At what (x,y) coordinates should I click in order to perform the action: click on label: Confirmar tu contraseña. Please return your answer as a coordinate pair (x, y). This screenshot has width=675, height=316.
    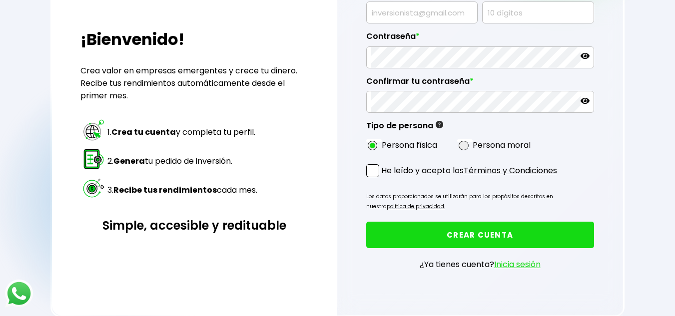
    Looking at the image, I should click on (480, 84).